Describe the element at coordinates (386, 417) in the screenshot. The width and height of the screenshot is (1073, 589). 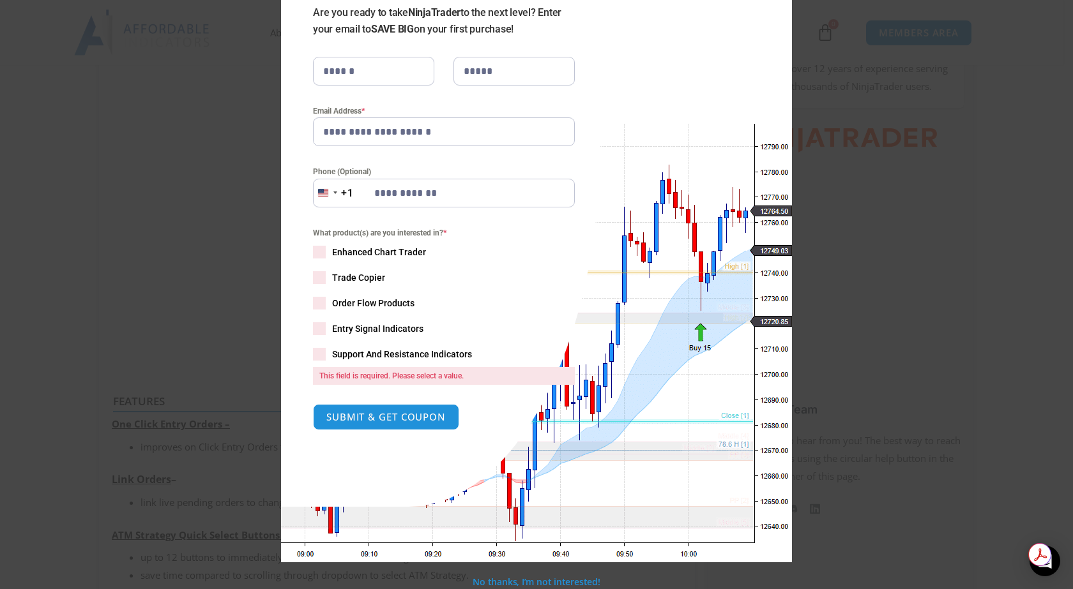
I see `button: SUBMIT & GET COUPON` at that location.